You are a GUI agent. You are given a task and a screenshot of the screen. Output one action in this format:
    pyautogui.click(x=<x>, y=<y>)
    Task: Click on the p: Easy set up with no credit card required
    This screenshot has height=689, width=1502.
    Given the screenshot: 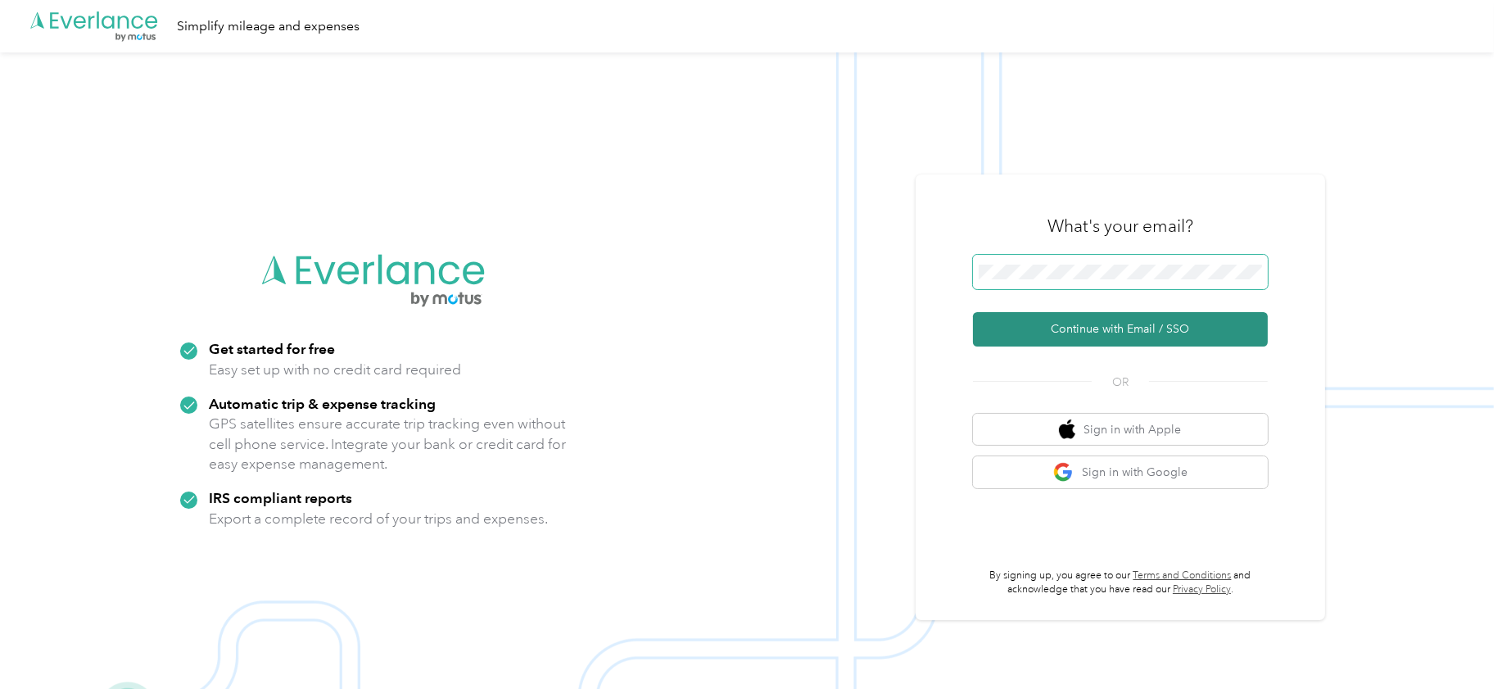 What is the action you would take?
    pyautogui.click(x=335, y=369)
    